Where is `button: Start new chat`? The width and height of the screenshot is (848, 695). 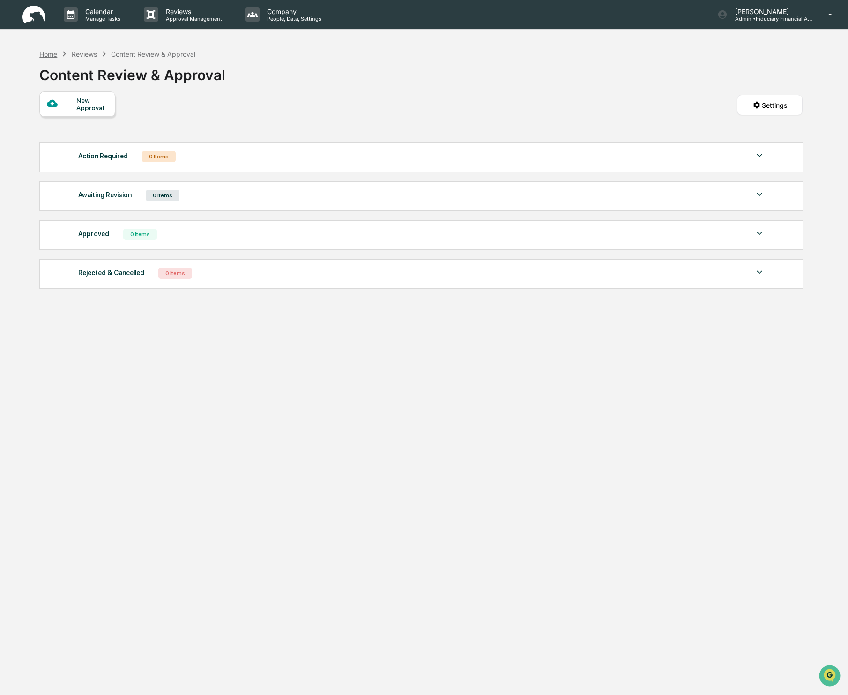
button: Start new chat is located at coordinates (165, 80).